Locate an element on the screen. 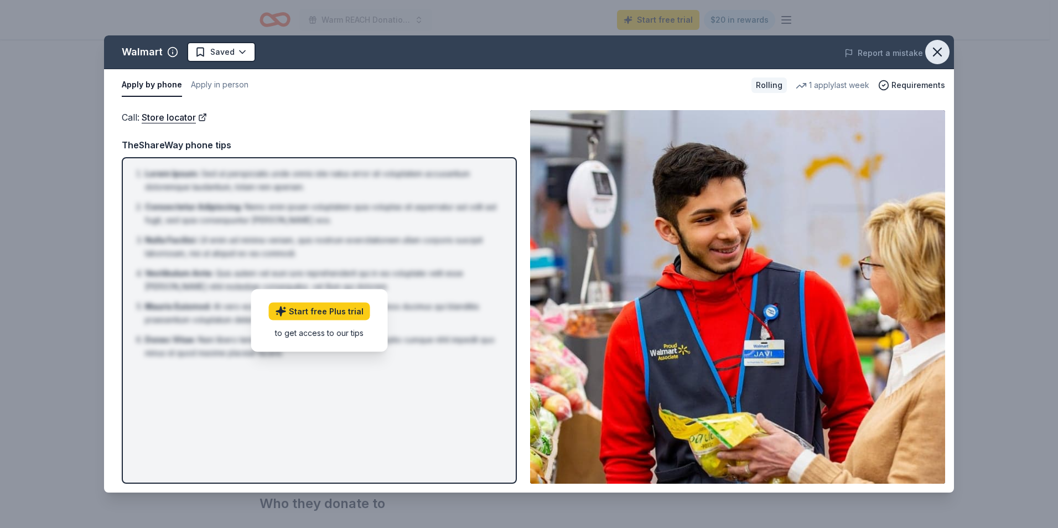  div: to get access to our tips is located at coordinates (319, 332).